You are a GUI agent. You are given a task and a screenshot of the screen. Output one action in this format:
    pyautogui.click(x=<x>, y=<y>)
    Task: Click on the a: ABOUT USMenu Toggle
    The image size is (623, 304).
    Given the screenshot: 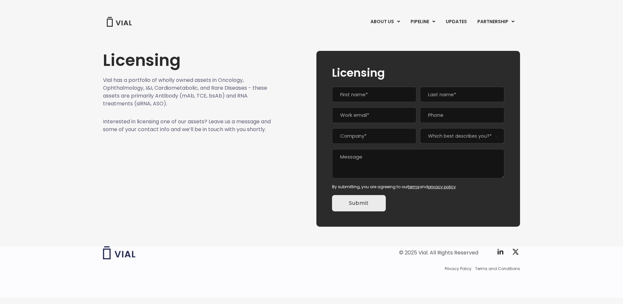 What is the action you would take?
    pyautogui.click(x=385, y=22)
    